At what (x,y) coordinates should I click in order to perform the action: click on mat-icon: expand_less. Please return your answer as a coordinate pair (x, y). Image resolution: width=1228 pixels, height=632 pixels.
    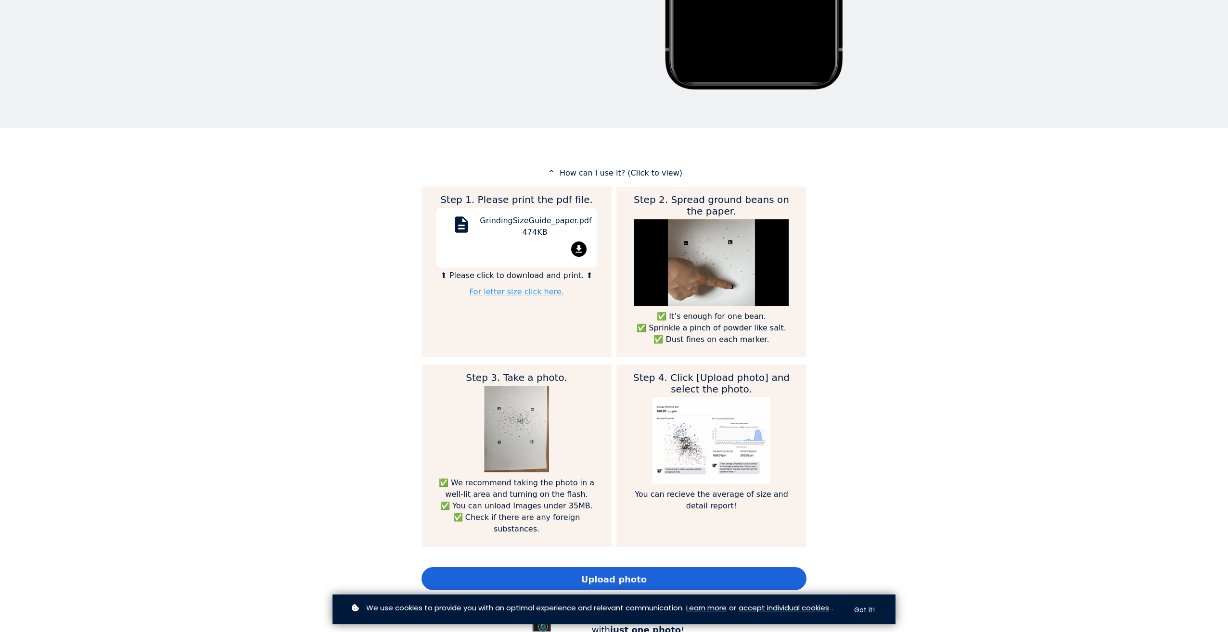
    Looking at the image, I should click on (551, 171).